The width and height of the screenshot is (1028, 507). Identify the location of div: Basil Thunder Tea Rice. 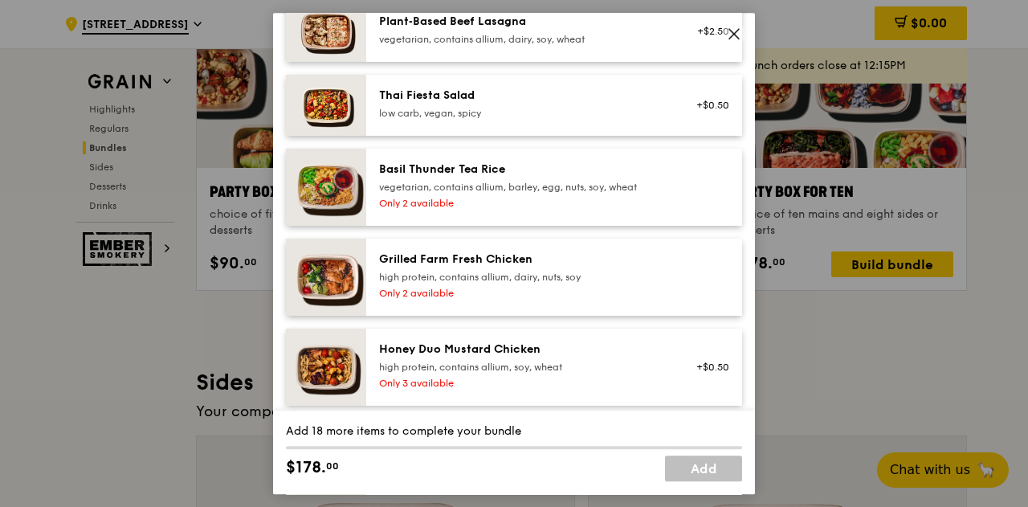
(523, 169).